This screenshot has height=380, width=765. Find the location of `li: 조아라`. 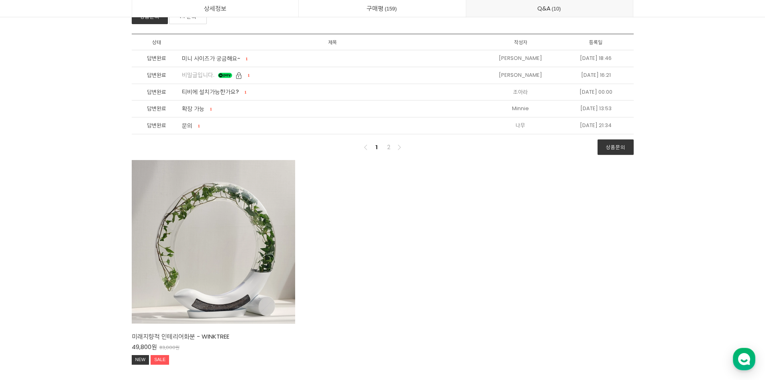

li: 조아라 is located at coordinates (521, 92).